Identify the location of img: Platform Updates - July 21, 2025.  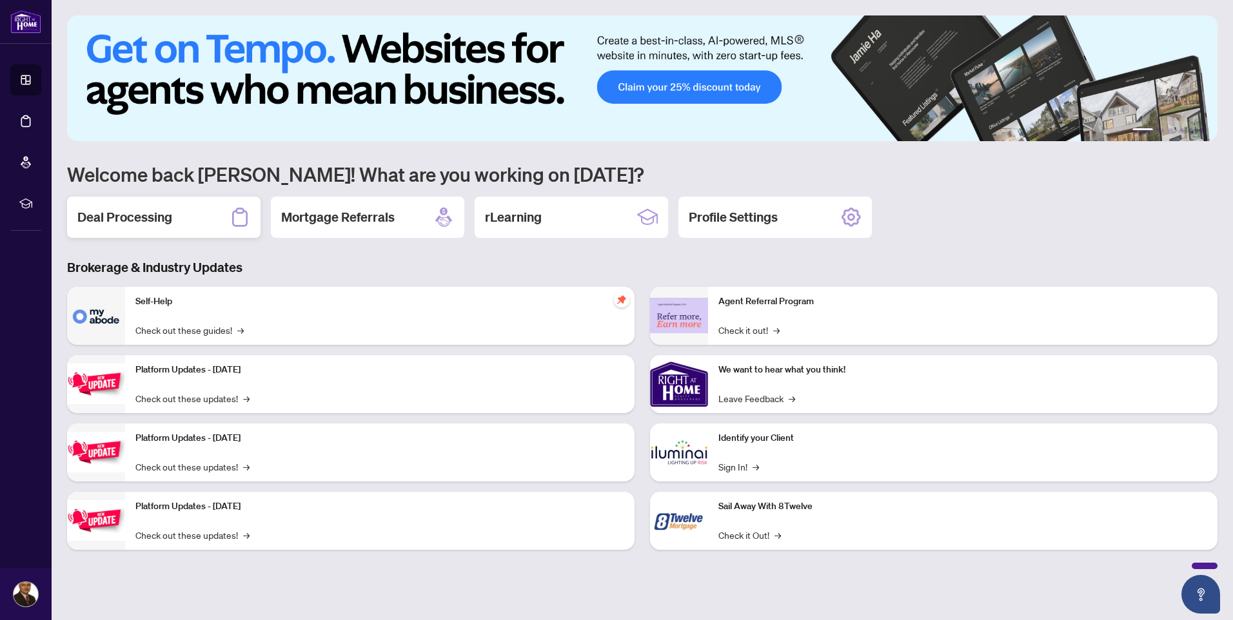
(96, 384).